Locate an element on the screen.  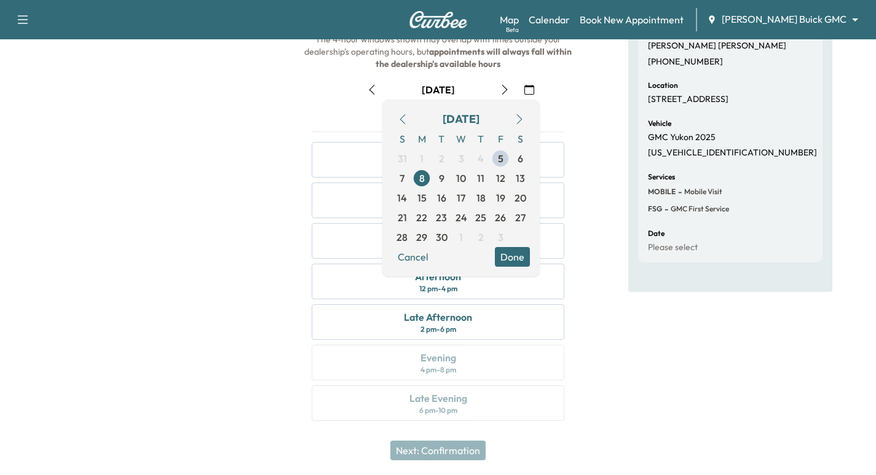
span: 15 is located at coordinates (422, 198).